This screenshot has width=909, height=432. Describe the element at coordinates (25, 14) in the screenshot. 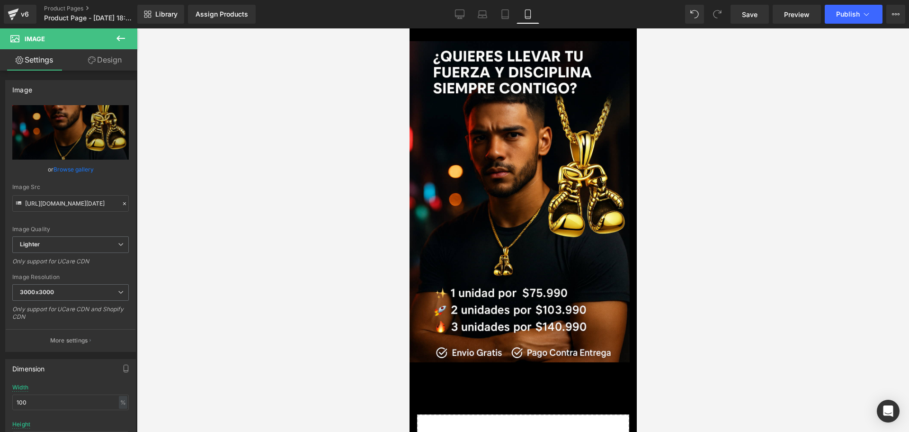

I see `div: v6` at that location.